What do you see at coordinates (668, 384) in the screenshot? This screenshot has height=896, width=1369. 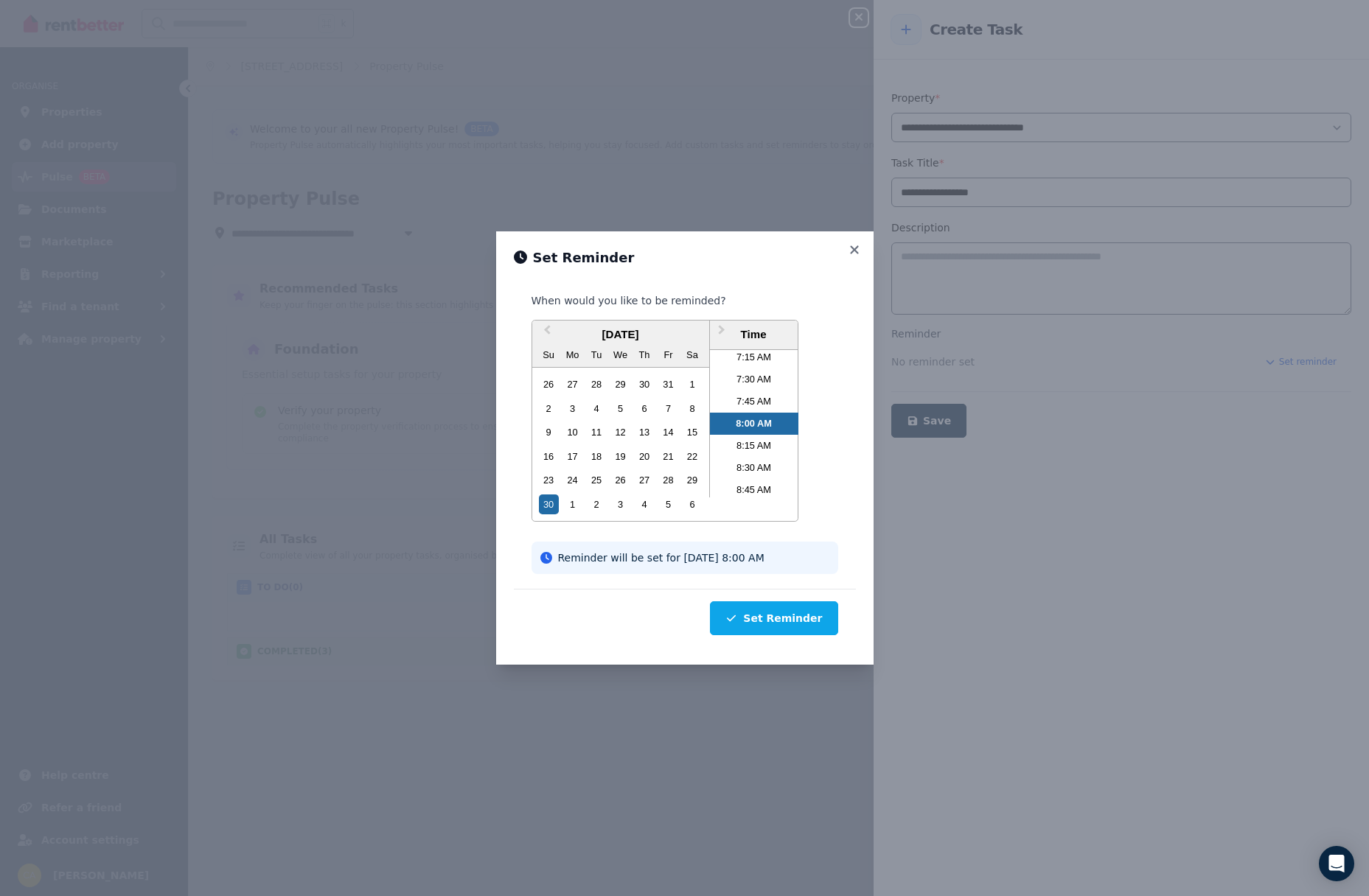 I see `div: Choose Friday, October 31st, 2025` at bounding box center [668, 384].